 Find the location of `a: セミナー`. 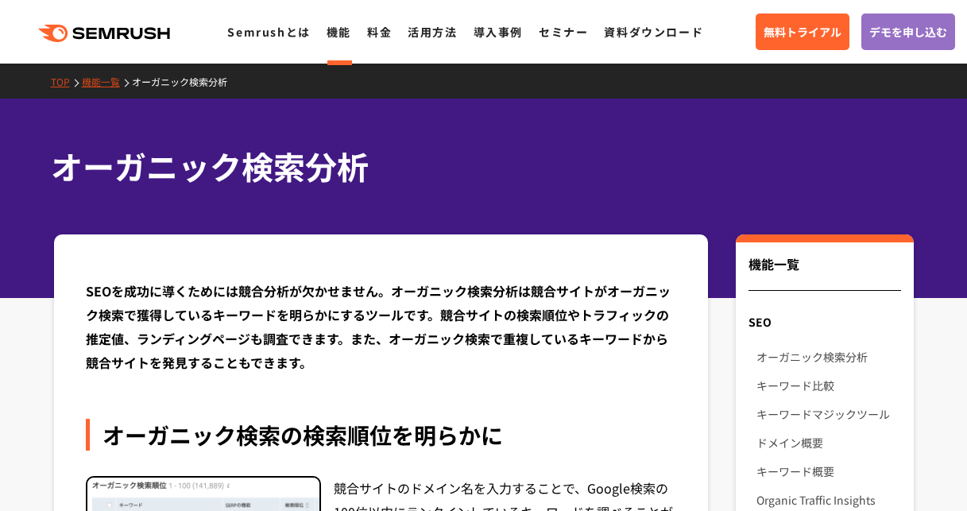

a: セミナー is located at coordinates (563, 32).